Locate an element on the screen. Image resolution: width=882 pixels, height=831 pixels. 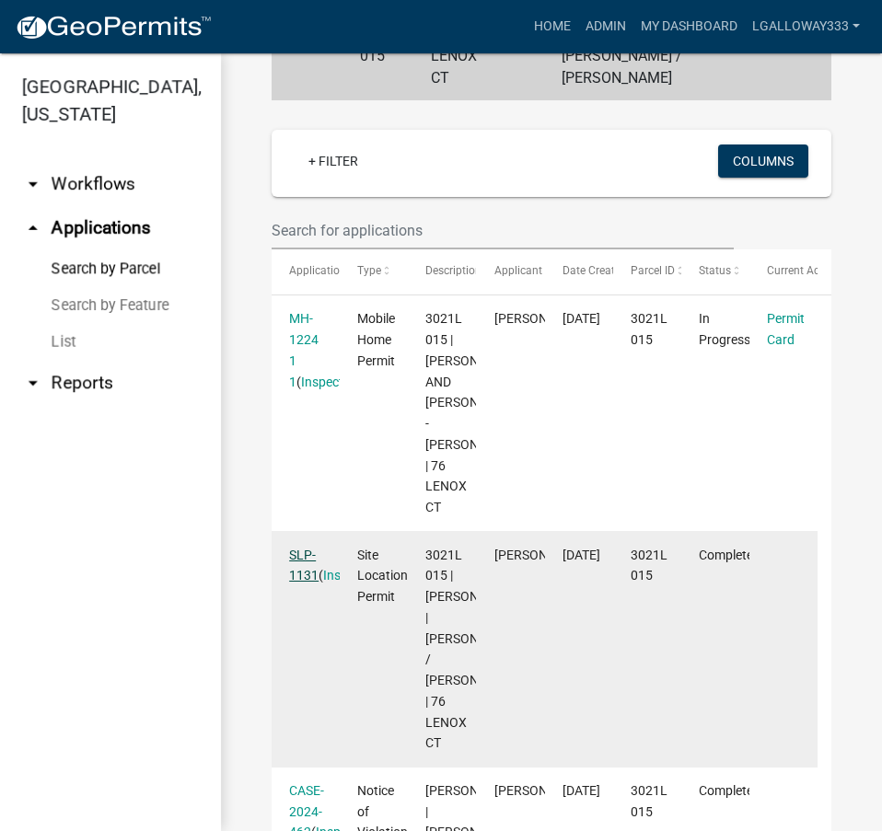
a: MH-1224 1 1 is located at coordinates (304, 350).